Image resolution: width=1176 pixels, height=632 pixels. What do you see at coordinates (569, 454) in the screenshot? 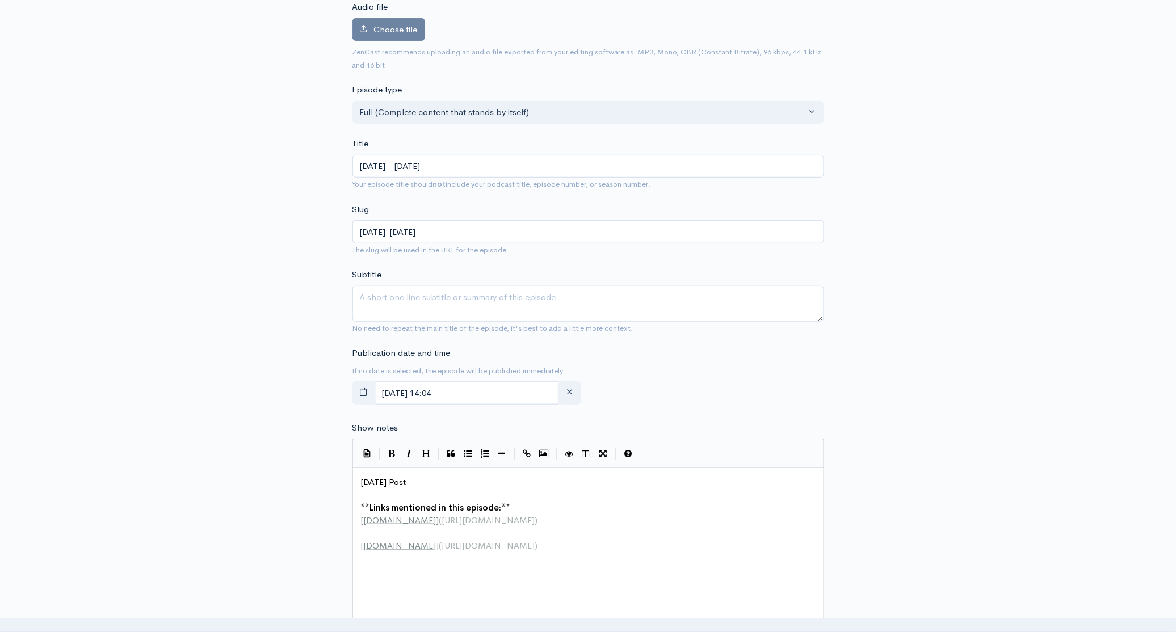
I see `button: Toggle Preview` at bounding box center [569, 454].